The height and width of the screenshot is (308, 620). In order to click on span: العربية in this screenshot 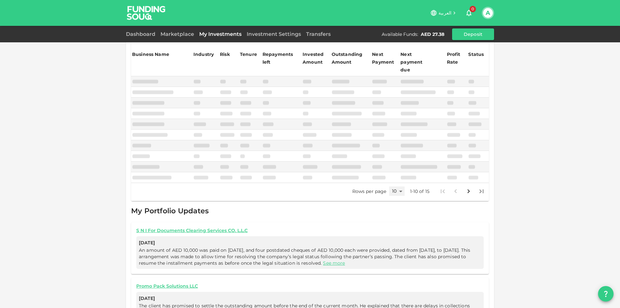, I will do `click(445, 13)`.